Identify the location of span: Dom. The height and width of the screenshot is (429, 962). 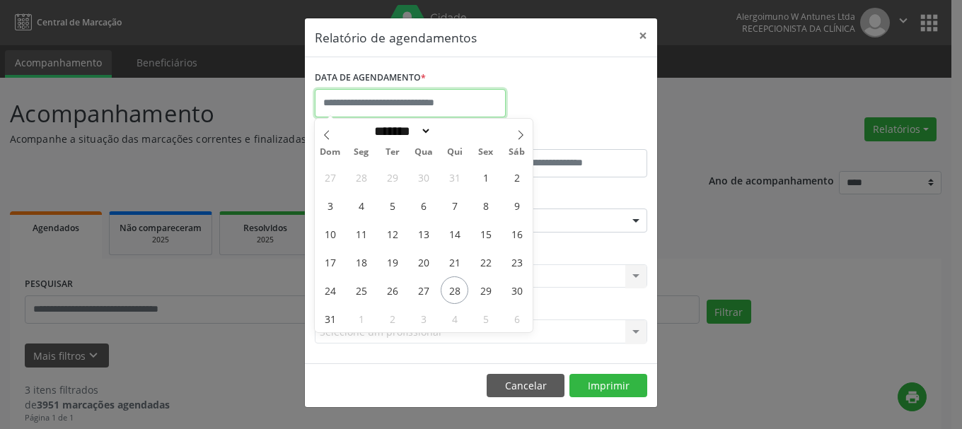
(330, 152).